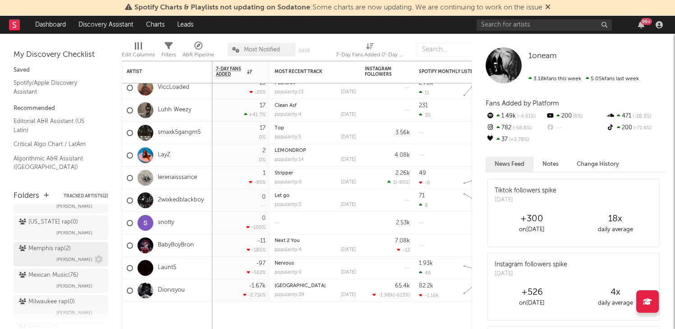 The image size is (675, 329). Describe the element at coordinates (402, 155) in the screenshot. I see `div: 4.08k` at that location.